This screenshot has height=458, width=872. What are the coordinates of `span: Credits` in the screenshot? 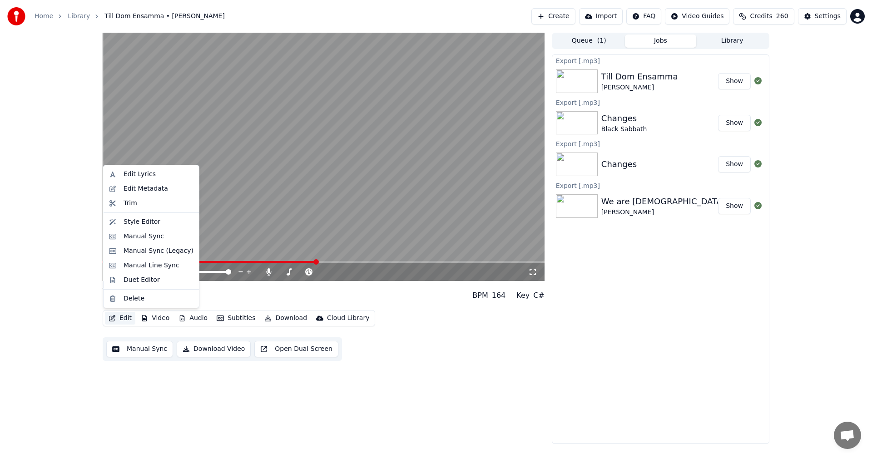 It's located at (761, 16).